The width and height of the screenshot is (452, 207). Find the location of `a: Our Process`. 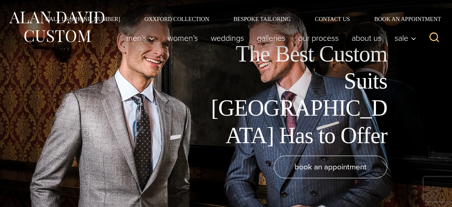

a: Our Process is located at coordinates (319, 38).